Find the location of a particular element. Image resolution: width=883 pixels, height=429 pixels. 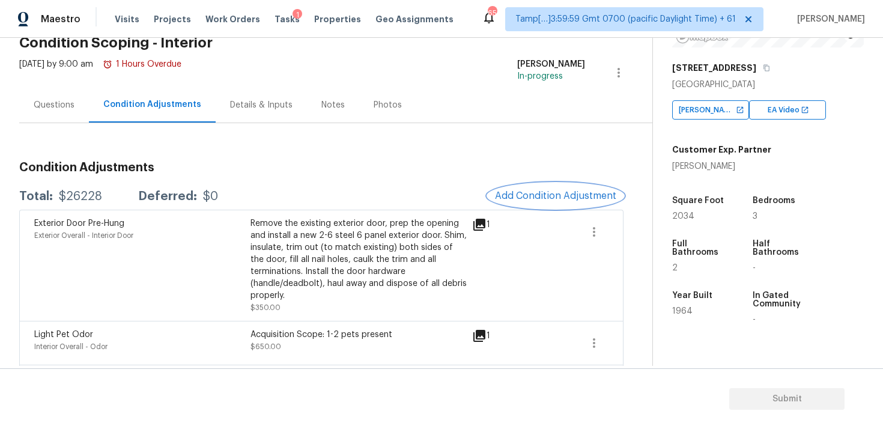

span: 1964 is located at coordinates (682, 311).